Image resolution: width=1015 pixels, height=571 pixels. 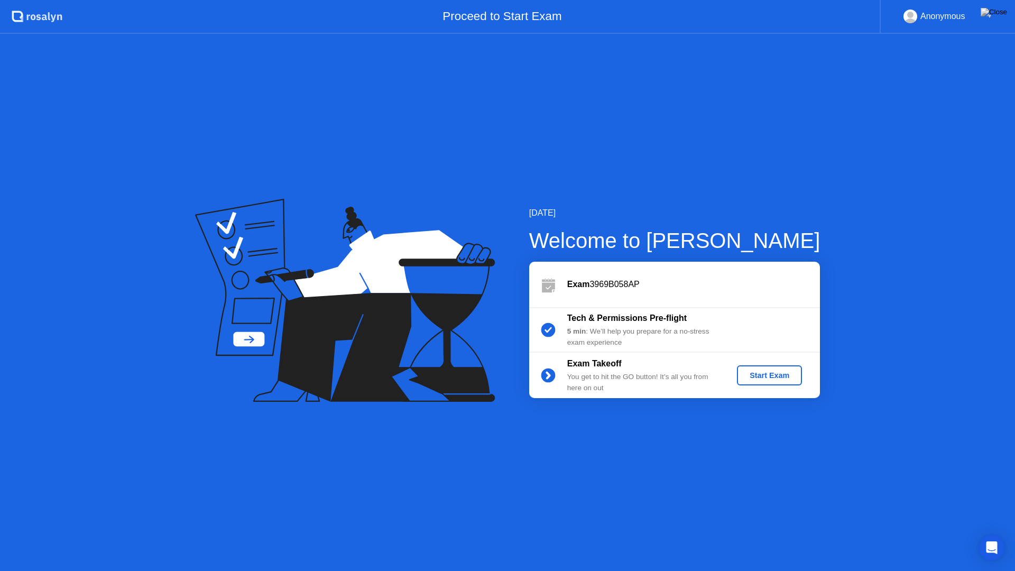 What do you see at coordinates (578, 284) in the screenshot?
I see `b: Exam` at bounding box center [578, 284].